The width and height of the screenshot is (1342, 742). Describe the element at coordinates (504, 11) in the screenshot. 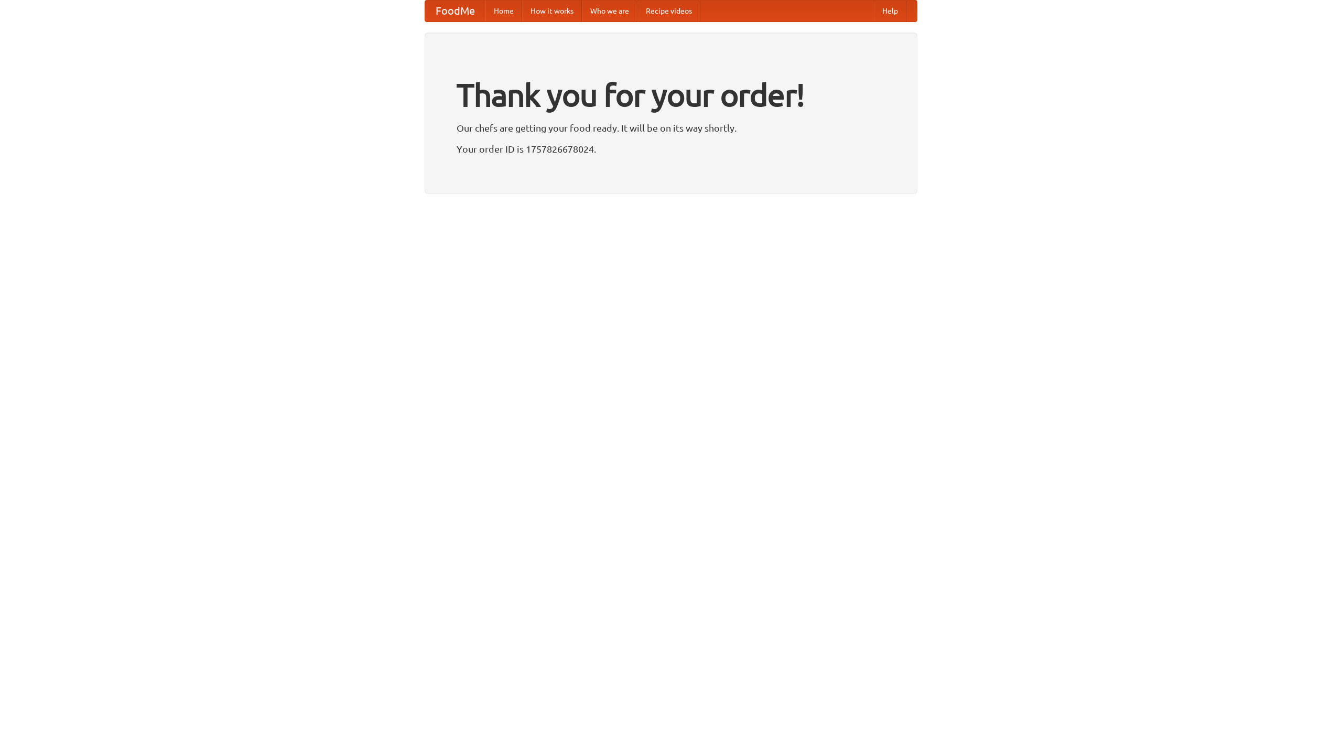

I see `a: Home` at that location.